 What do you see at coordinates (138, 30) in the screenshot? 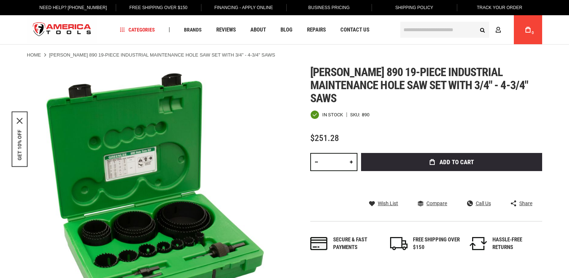
I see `span: Categories` at bounding box center [138, 30].